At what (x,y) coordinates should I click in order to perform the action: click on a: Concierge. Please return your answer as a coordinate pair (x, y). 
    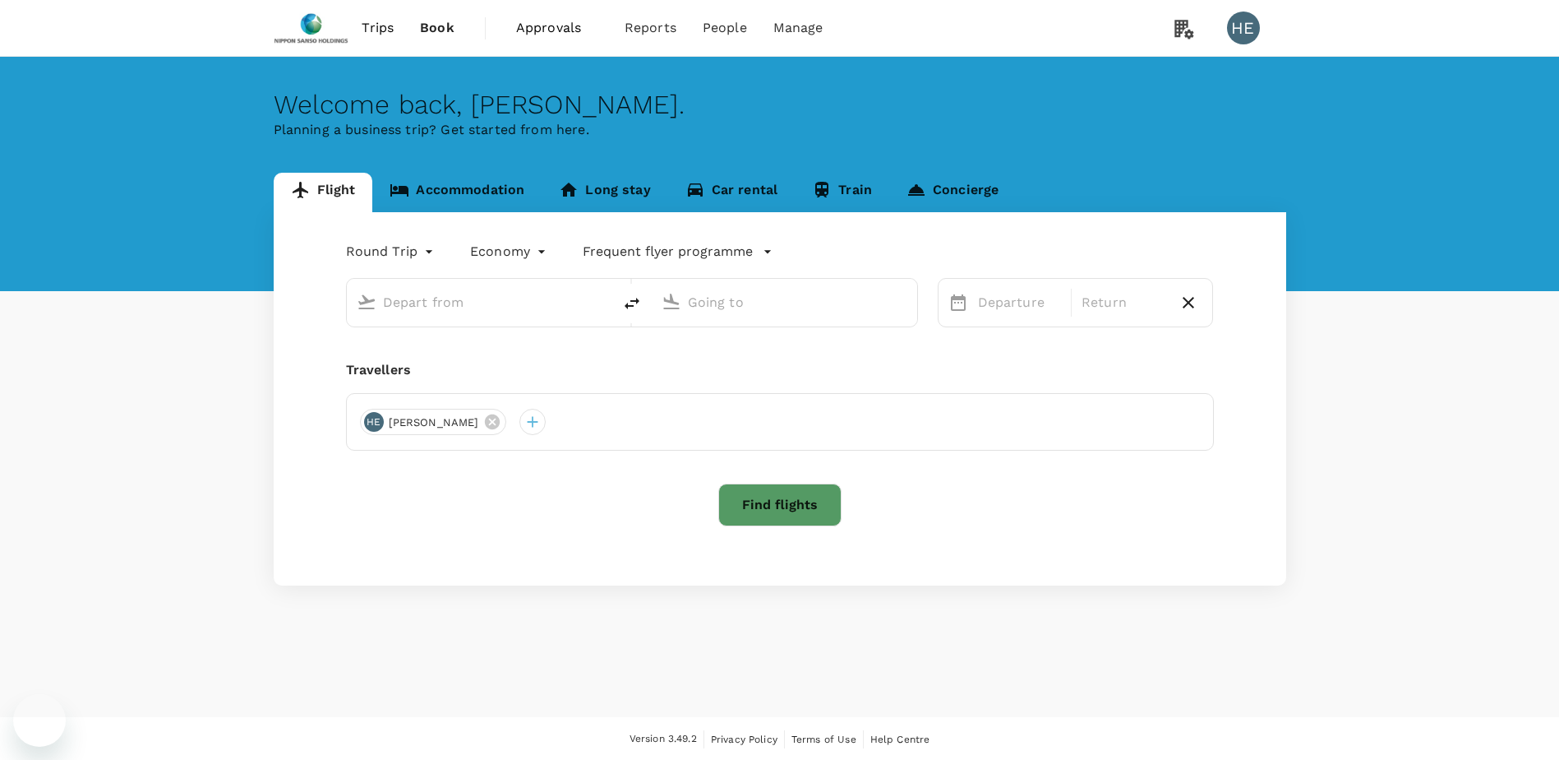
    Looking at the image, I should click on (953, 192).